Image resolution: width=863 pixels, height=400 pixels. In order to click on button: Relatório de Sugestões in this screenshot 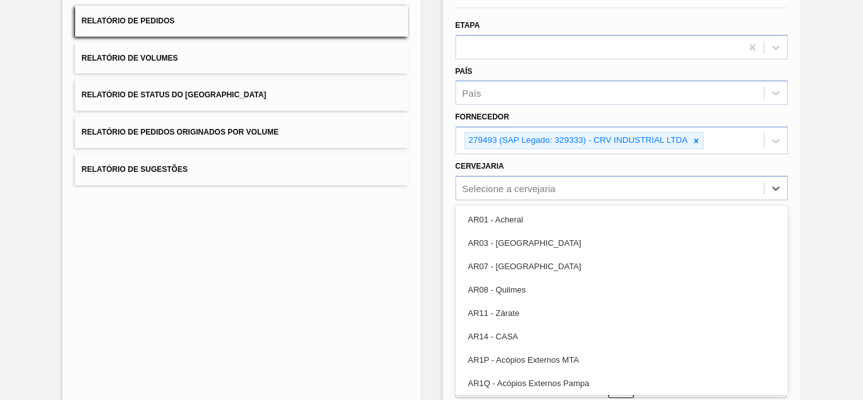, I will do `click(241, 169)`.